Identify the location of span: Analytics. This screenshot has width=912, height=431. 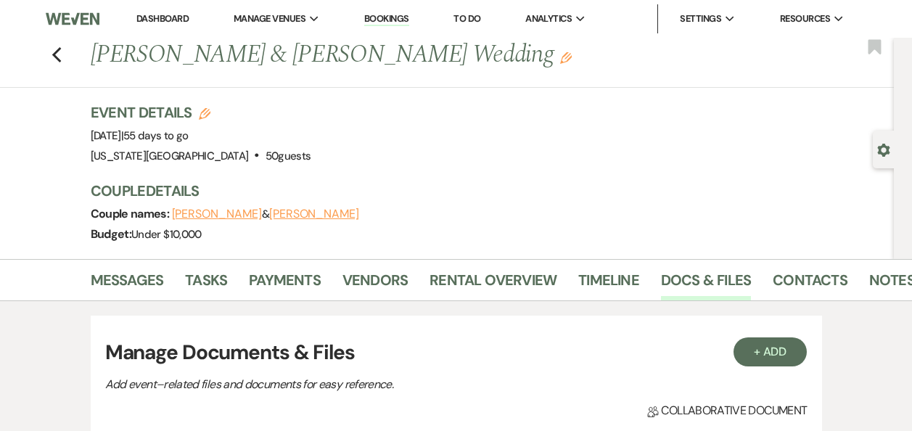
(549, 19).